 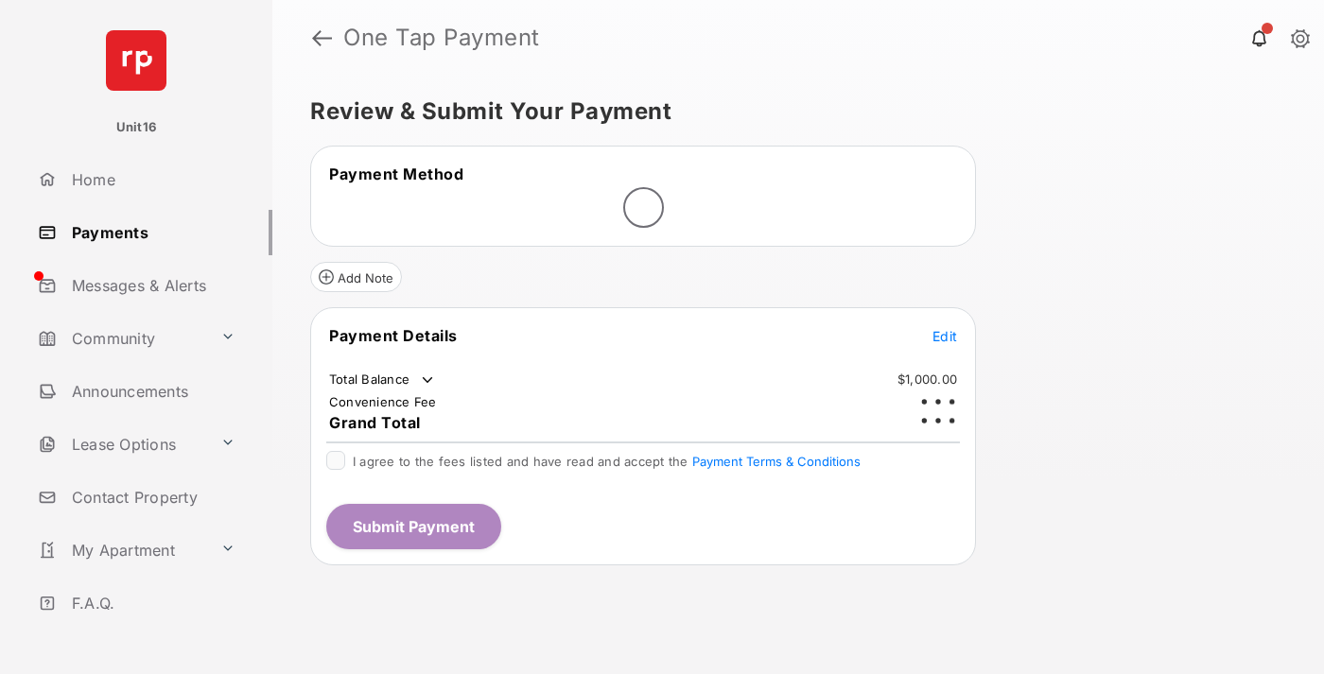 I want to click on img: svg+xml;base64,PHN2ZyB4bWxucz0iaHR0cDovL3d3dy53My5vcmcvMjAwMC9zdmciIHdpZHRoPSI2NCIgaGVpZ2h0PSI2NC..., so click(x=136, y=61).